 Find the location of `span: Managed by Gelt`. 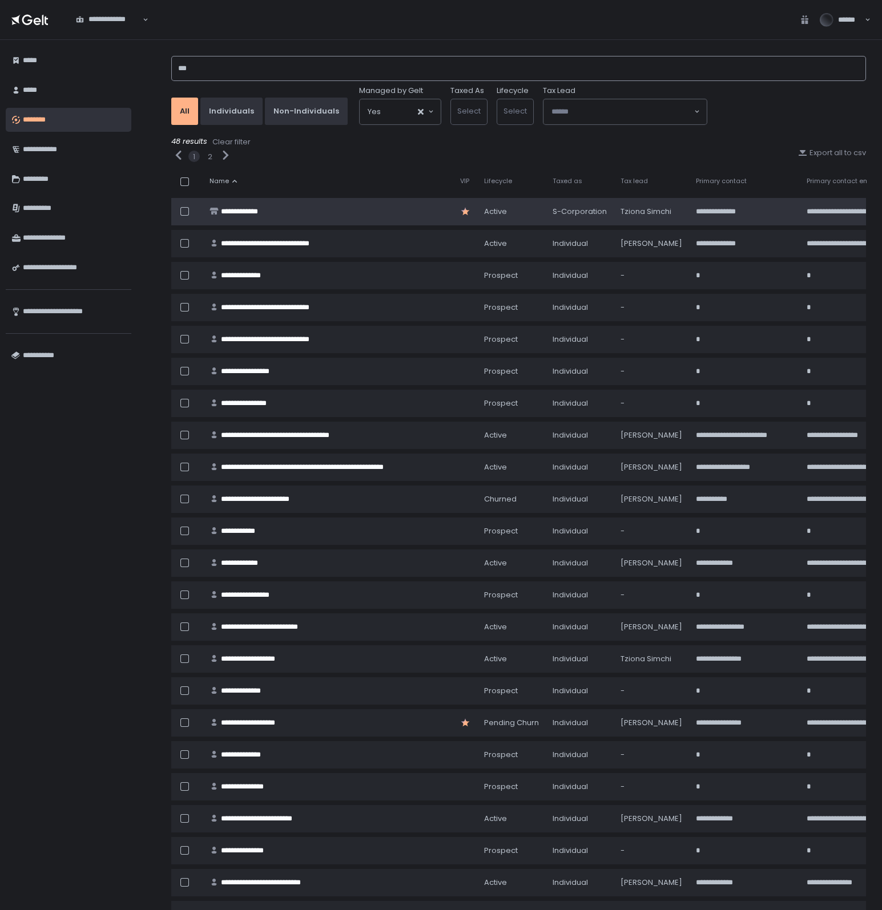

span: Managed by Gelt is located at coordinates (391, 91).